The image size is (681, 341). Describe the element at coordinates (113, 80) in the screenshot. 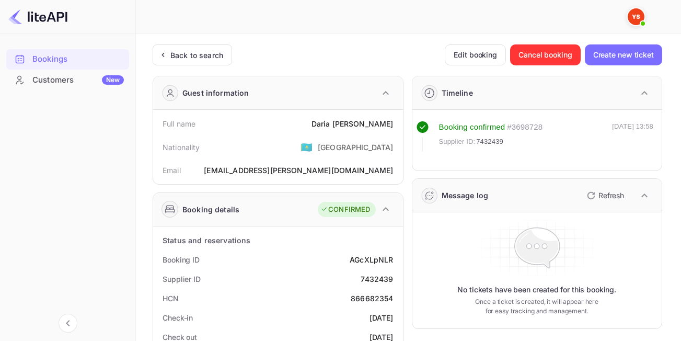

I see `div: New` at that location.